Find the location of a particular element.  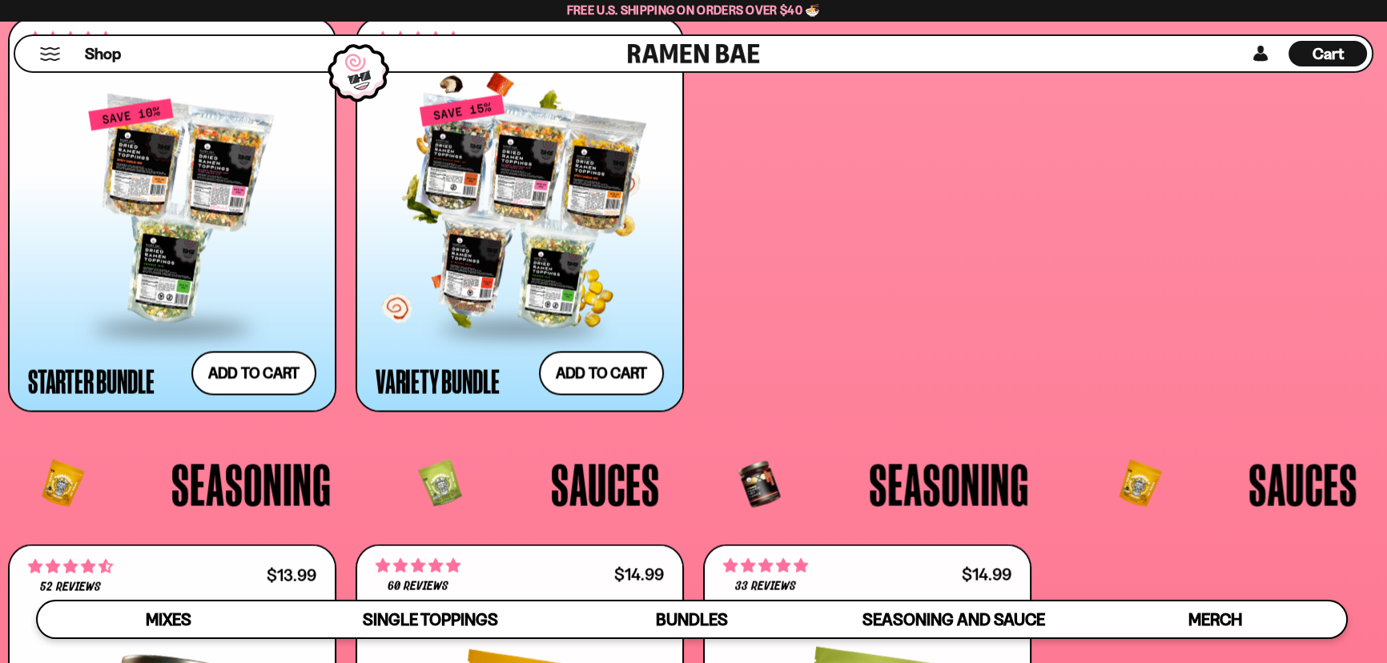

span: Merch is located at coordinates (1215, 619).